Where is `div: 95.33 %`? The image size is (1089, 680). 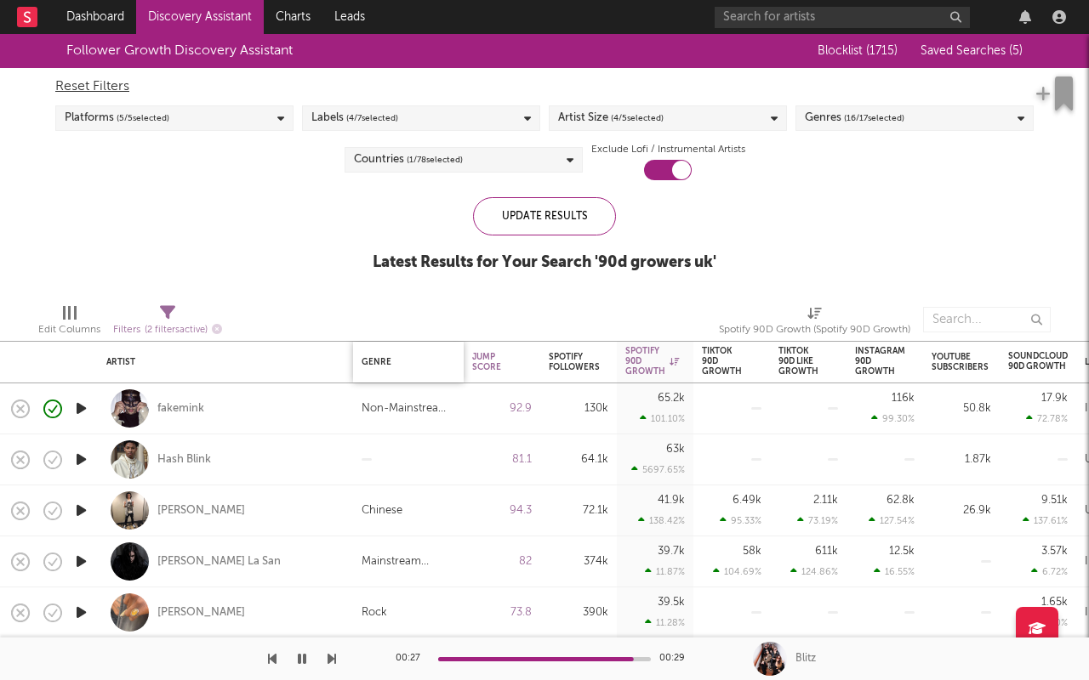
div: 95.33 % is located at coordinates (740, 521).